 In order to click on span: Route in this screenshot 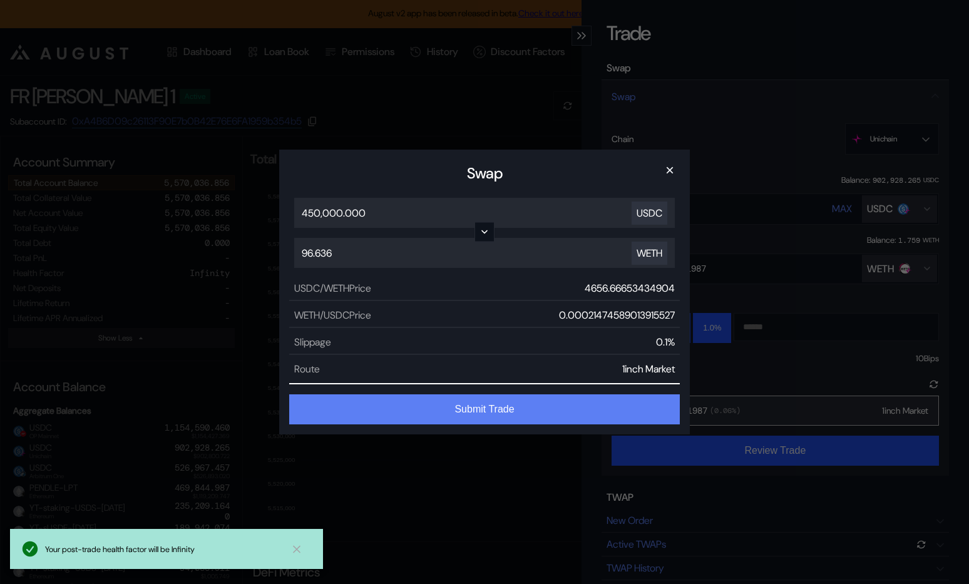, I will do `click(307, 369)`.